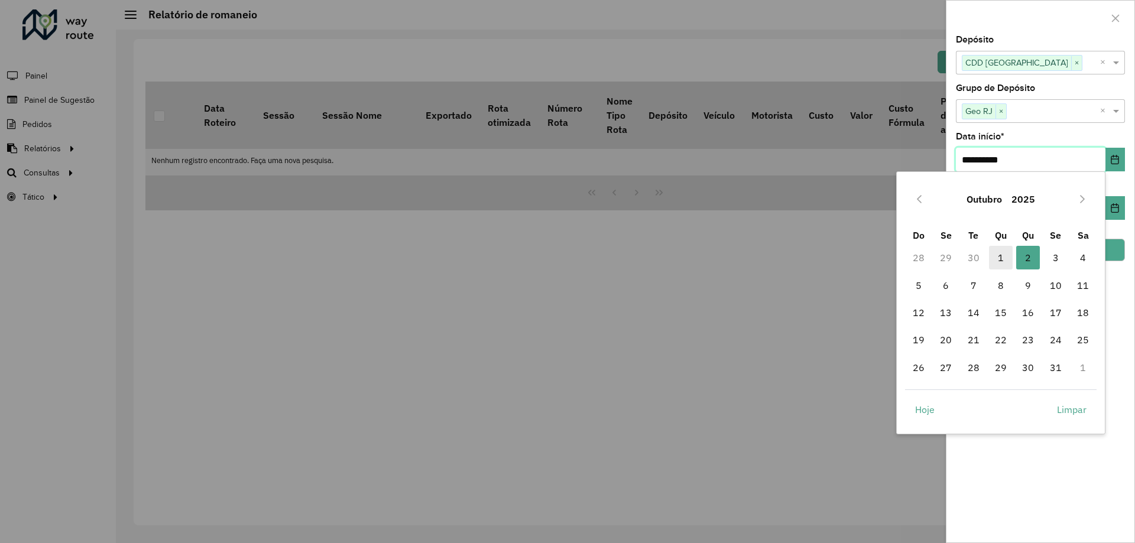 Image resolution: width=1135 pixels, height=543 pixels. Describe the element at coordinates (1083, 285) in the screenshot. I see `span: 11` at that location.